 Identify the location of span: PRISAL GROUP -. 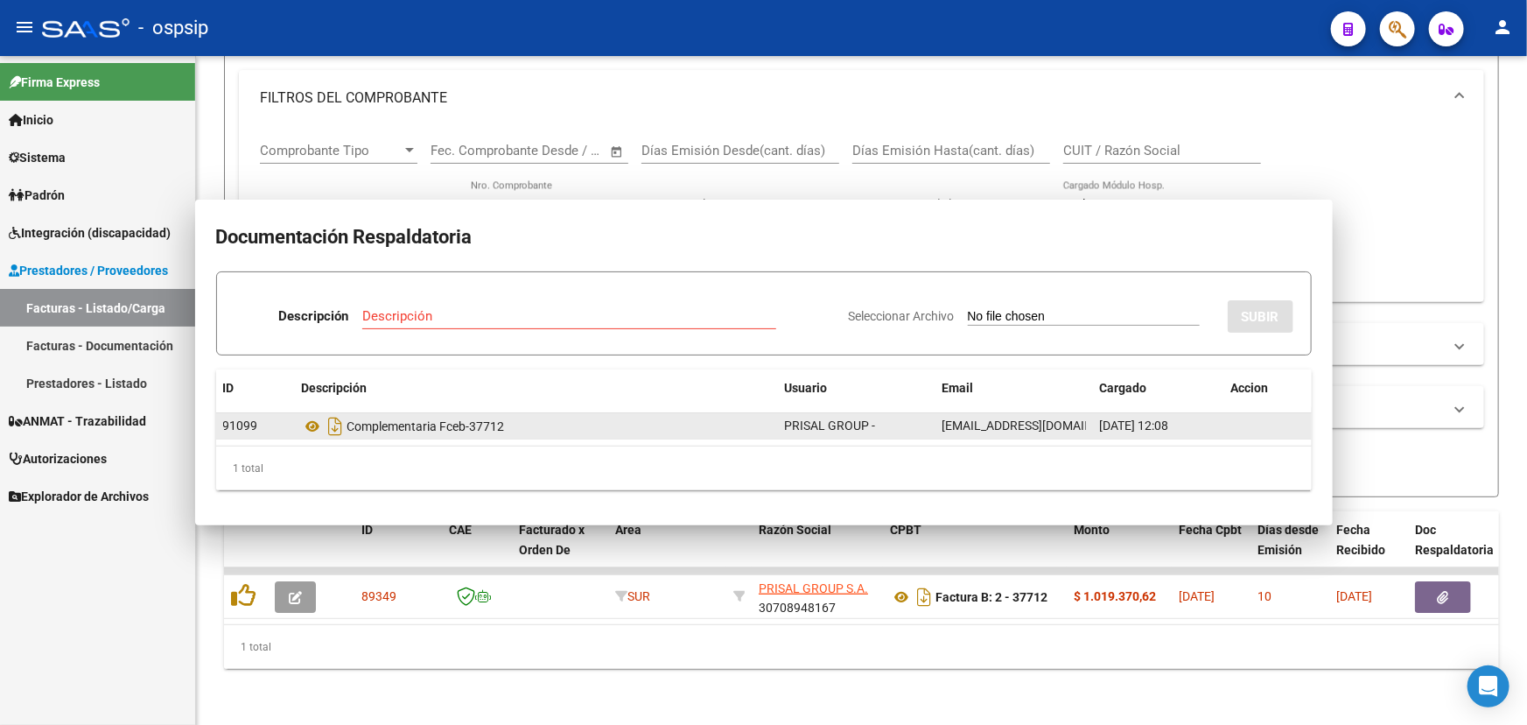
(831, 425).